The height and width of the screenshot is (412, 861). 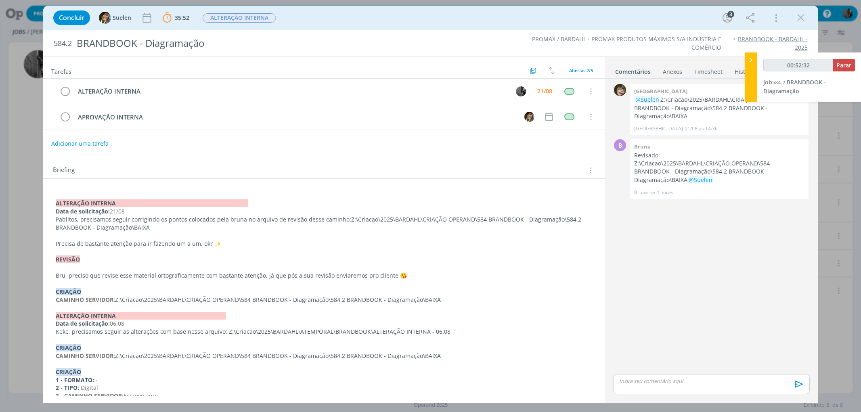 I want to click on img: P, so click(x=521, y=91).